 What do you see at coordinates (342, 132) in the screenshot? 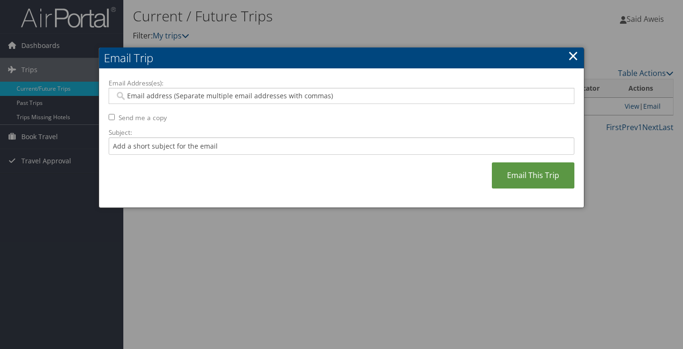
I see `label: Subject:` at bounding box center [342, 132].